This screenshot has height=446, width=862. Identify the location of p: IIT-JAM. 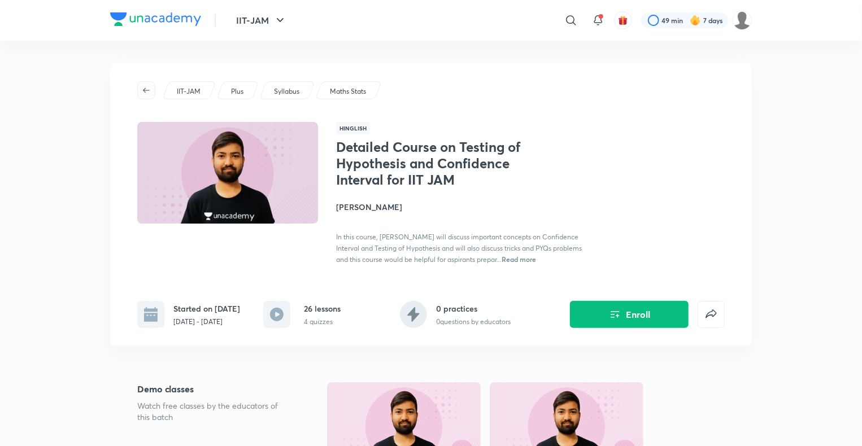
(189, 92).